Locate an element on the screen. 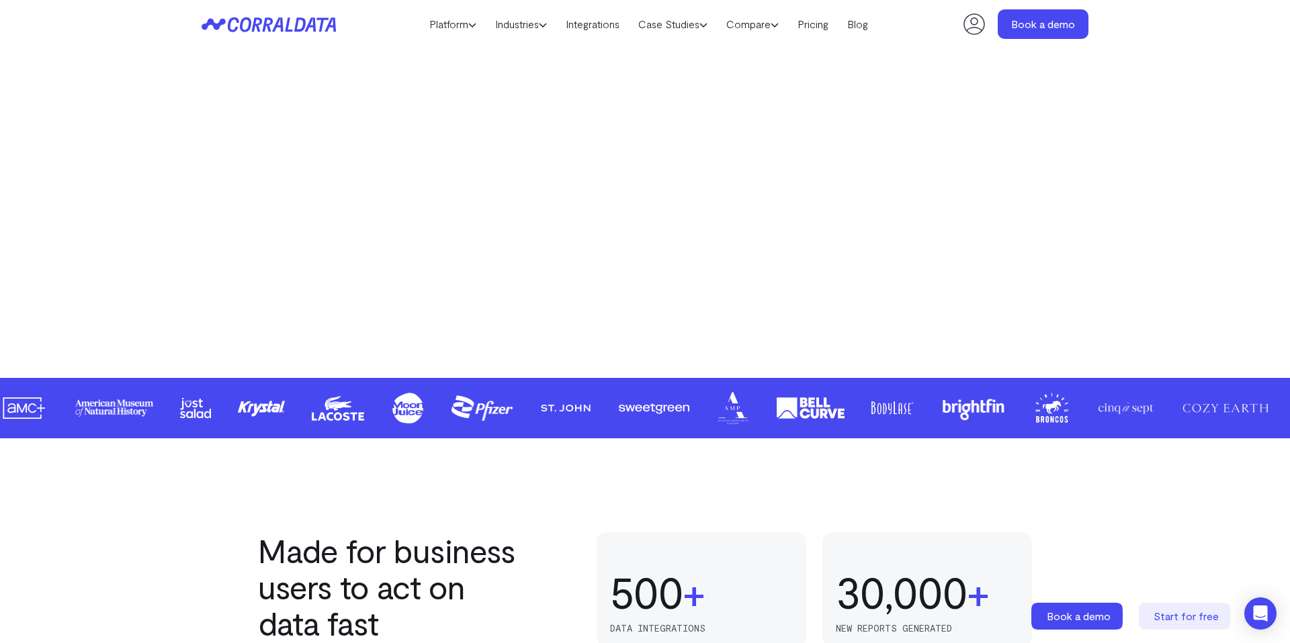 This screenshot has height=643, width=1290. p: new reports generated is located at coordinates (927, 629).